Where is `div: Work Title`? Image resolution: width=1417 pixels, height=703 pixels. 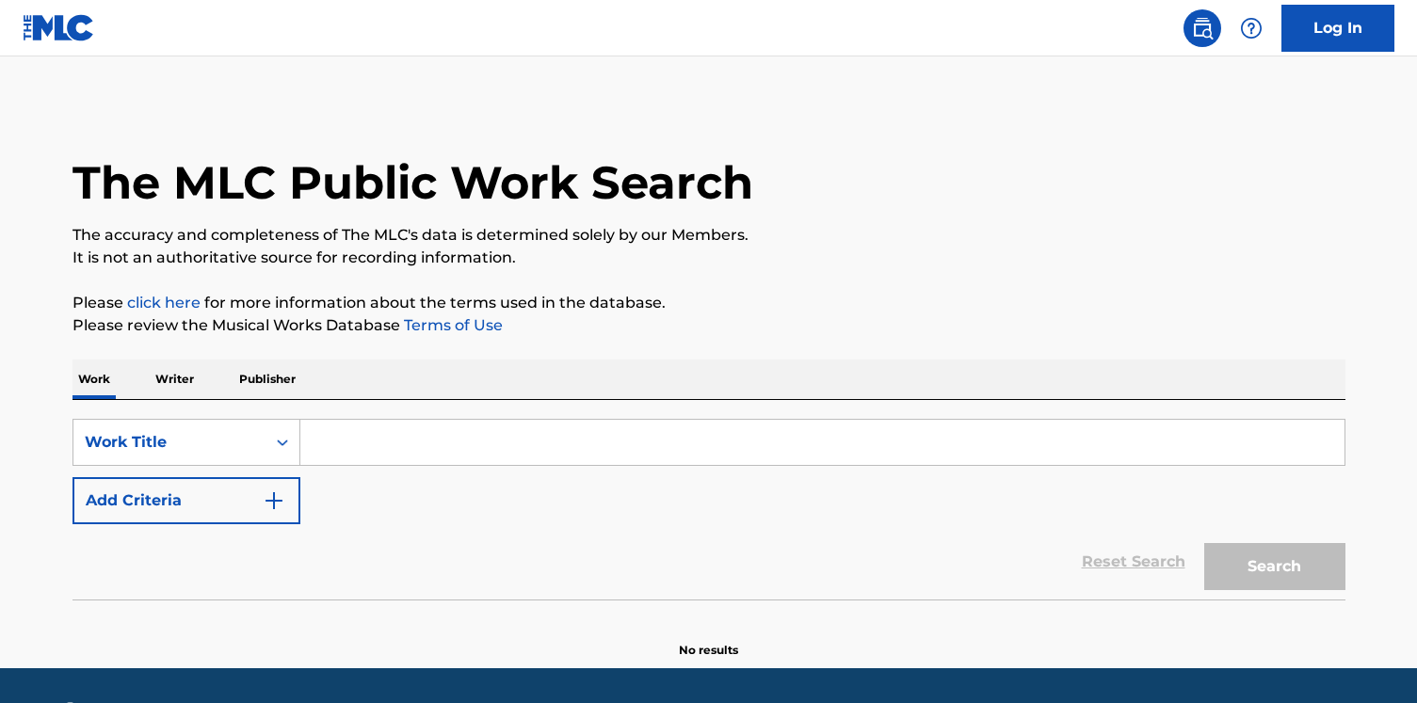
div: Work Title is located at coordinates (169, 443).